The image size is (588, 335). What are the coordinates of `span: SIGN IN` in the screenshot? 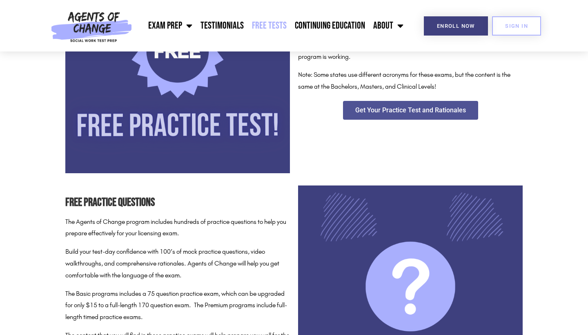 It's located at (516, 26).